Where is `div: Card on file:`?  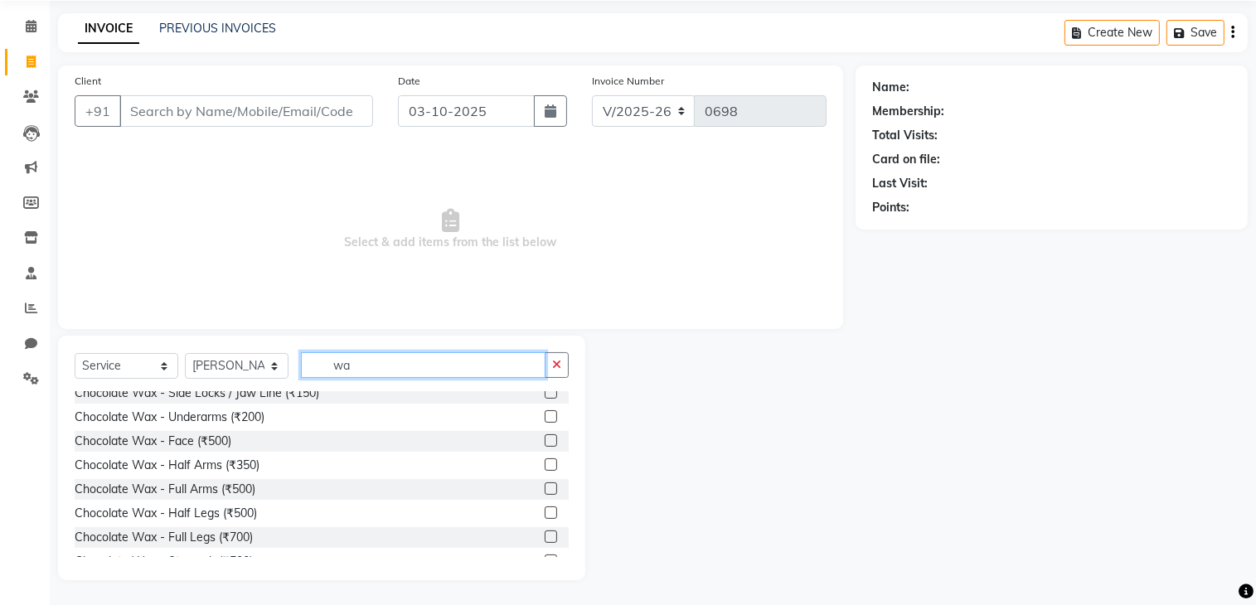
div: Card on file: is located at coordinates (906, 159).